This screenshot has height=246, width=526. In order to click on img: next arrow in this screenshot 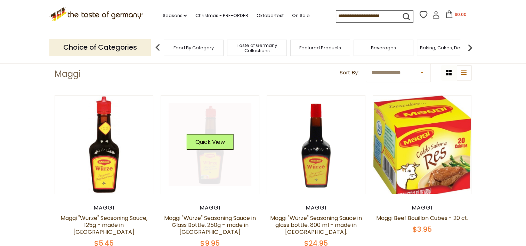, I will do `click(470, 48)`.